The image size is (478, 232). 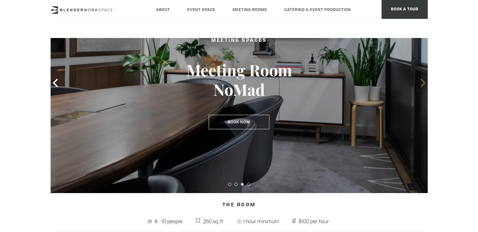 I want to click on h4: The Room, so click(x=239, y=206).